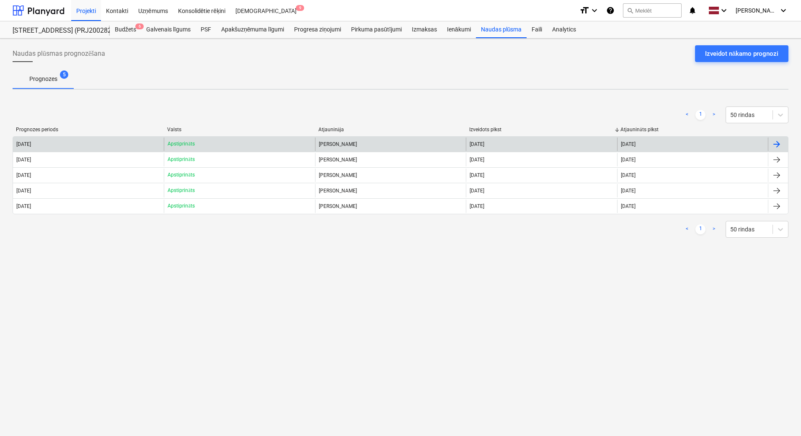  Describe the element at coordinates (693, 129) in the screenshot. I see `div: Atjaunināts plkst` at that location.